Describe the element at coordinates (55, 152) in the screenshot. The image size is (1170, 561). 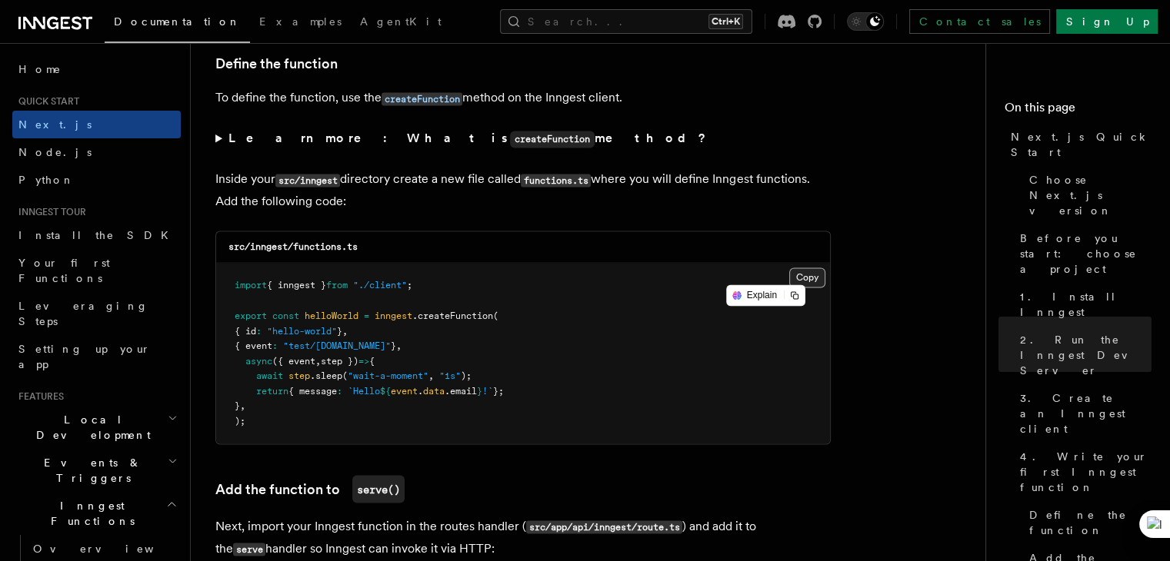
I see `span: Node.js` at that location.